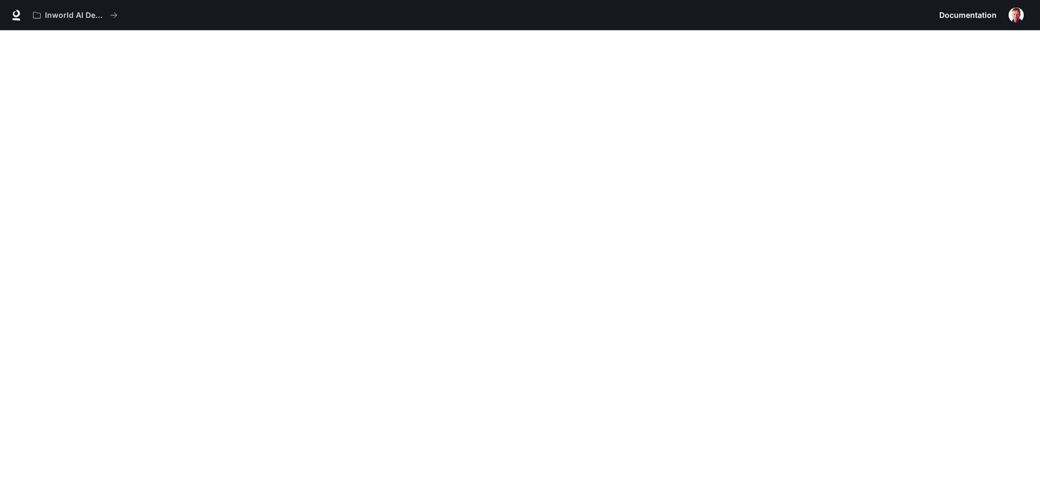 This screenshot has width=1040, height=493. Describe the element at coordinates (1016, 15) in the screenshot. I see `img: User avatar` at that location.